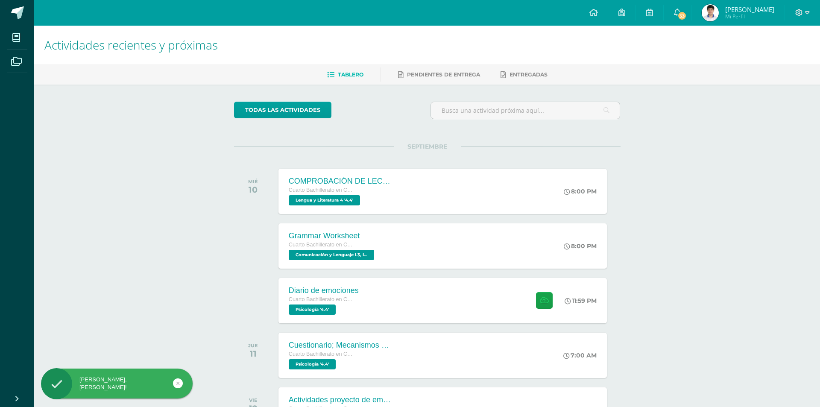  What do you see at coordinates (351, 74) in the screenshot?
I see `span: Tablero` at bounding box center [351, 74].